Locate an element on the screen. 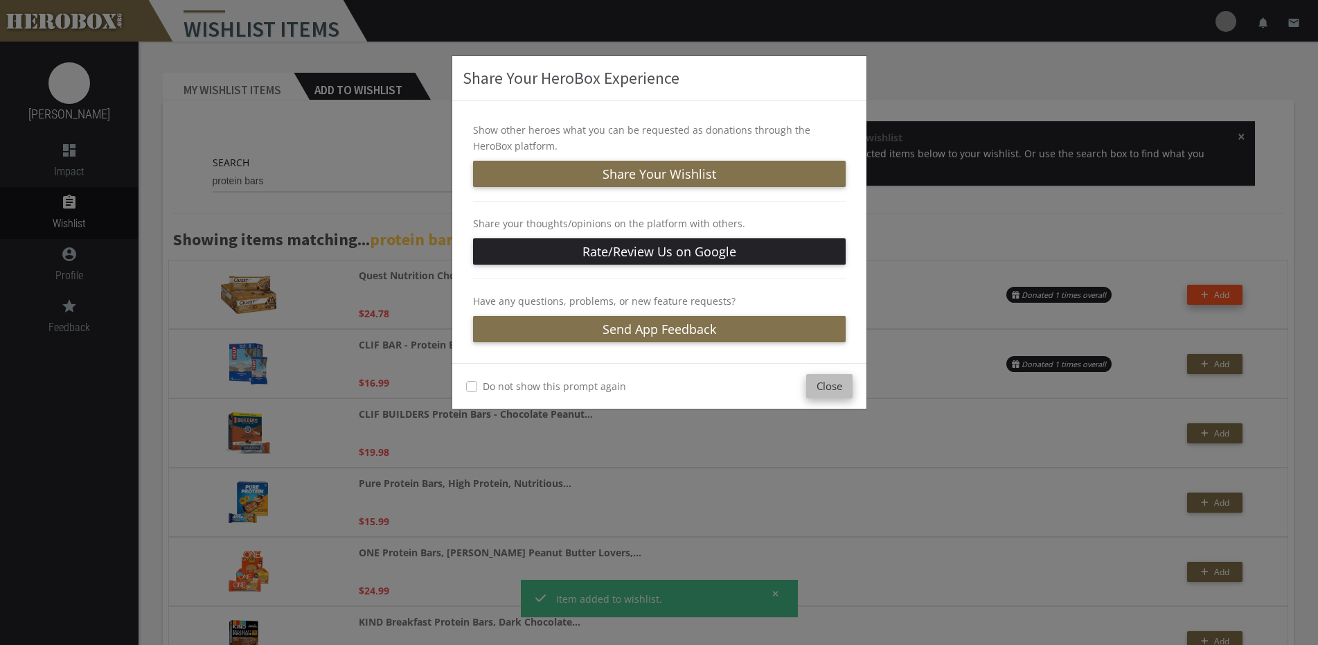  a: Rate/Review Us on Google is located at coordinates (659, 251).